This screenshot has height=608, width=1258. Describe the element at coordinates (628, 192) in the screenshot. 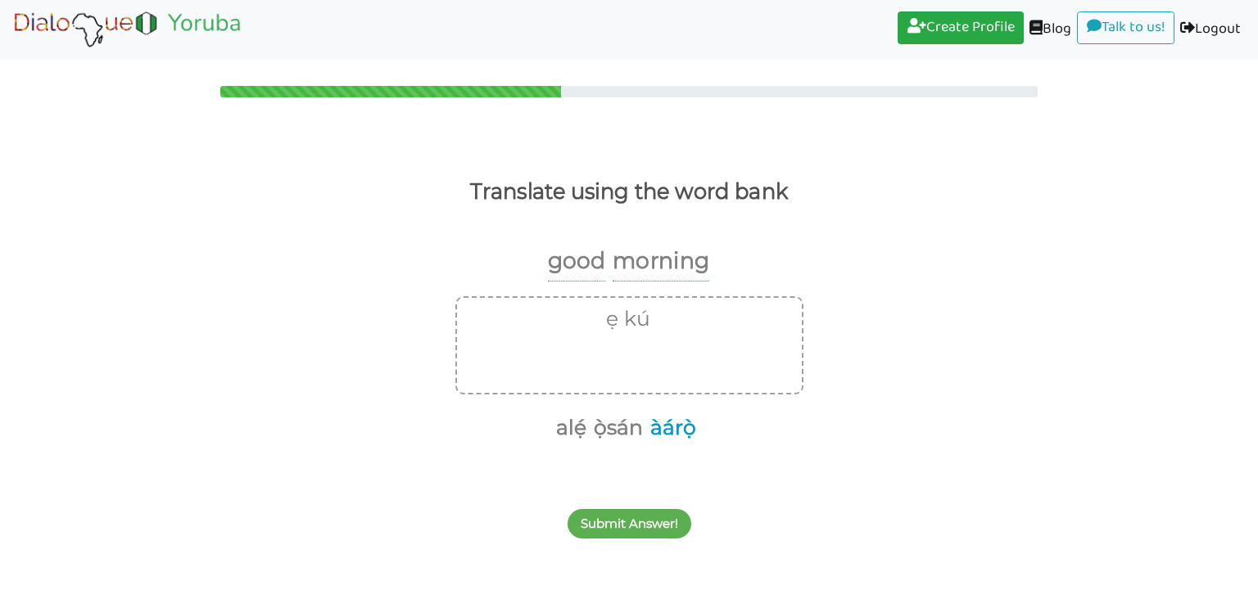

I see `p: Translate using the word bank` at that location.